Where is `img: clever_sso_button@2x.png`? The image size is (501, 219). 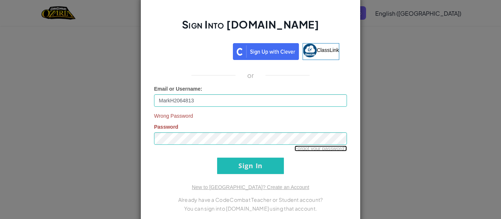 img: clever_sso_button@2x.png is located at coordinates (266, 52).